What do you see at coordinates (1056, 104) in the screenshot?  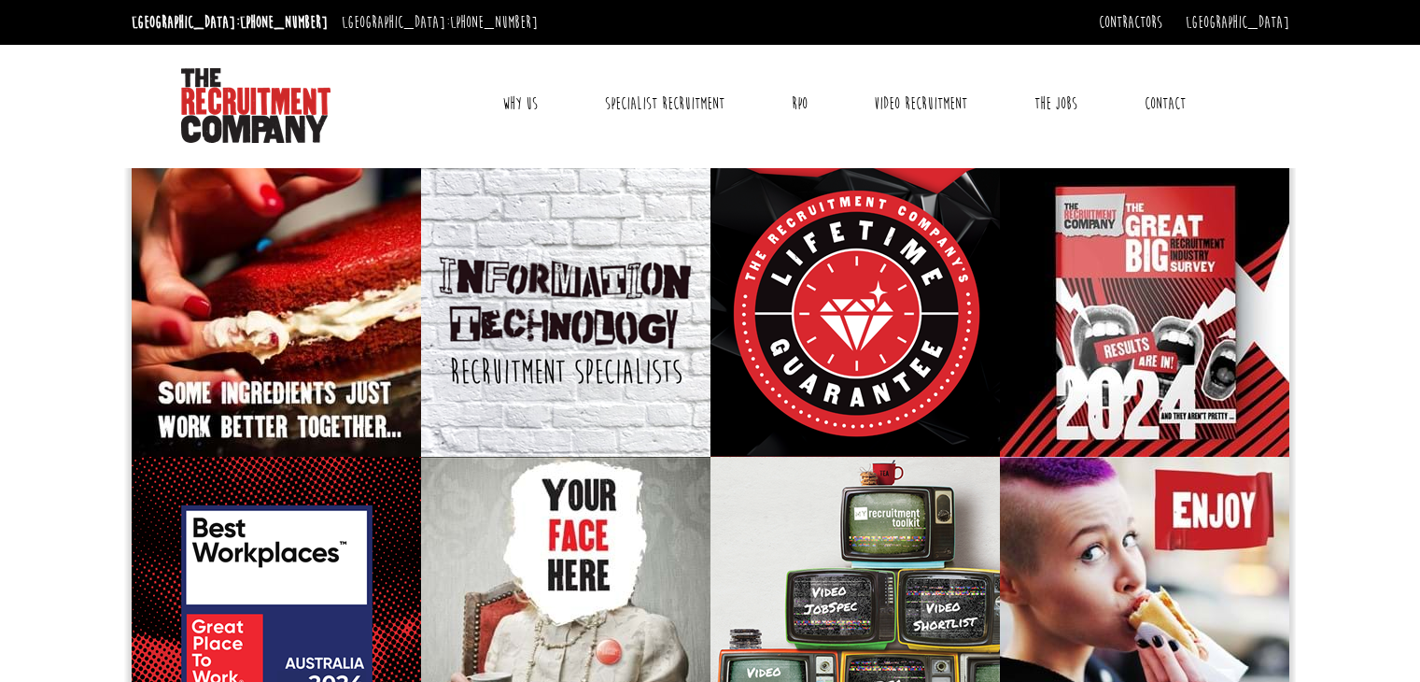 I see `a: The Jobs` at bounding box center [1056, 104].